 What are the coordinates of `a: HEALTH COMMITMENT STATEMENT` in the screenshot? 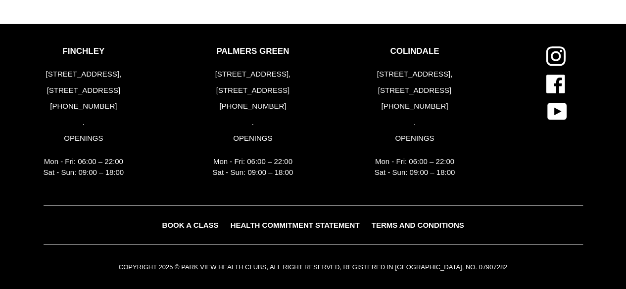 It's located at (295, 226).